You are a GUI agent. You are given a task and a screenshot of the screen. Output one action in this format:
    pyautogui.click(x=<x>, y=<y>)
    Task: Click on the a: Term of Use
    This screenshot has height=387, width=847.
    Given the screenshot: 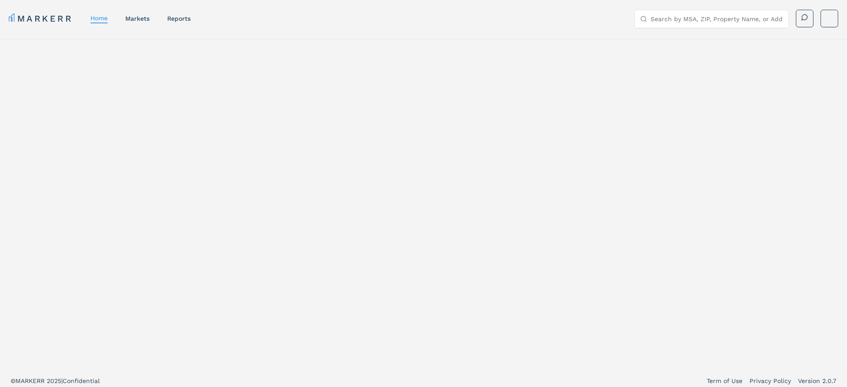 What is the action you would take?
    pyautogui.click(x=724, y=381)
    